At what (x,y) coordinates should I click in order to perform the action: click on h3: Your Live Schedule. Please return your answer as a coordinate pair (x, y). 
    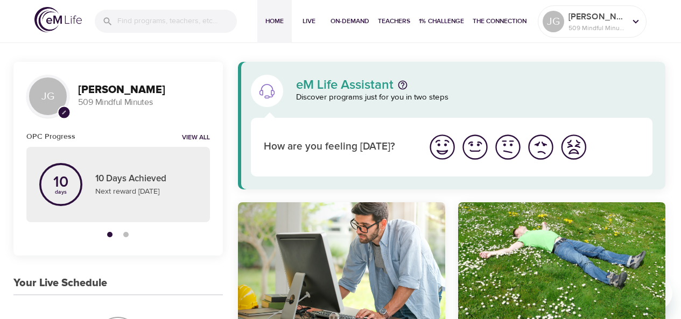
    Looking at the image, I should click on (60, 283).